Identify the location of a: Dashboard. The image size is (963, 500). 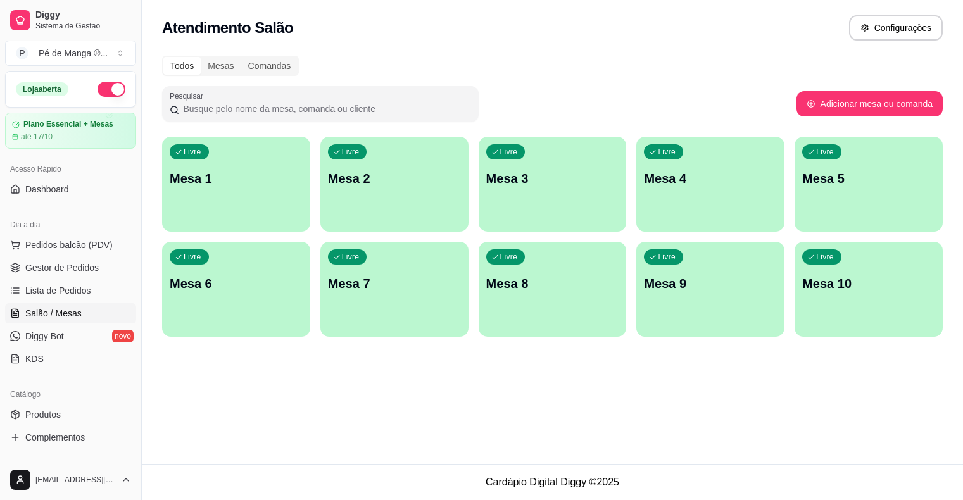
(70, 189).